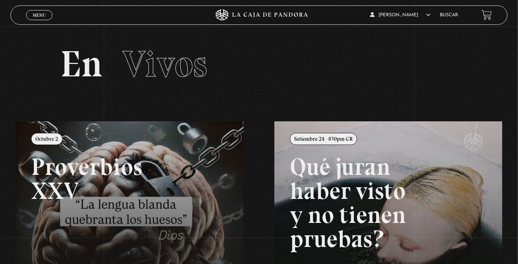  I want to click on span: Menu, so click(39, 15).